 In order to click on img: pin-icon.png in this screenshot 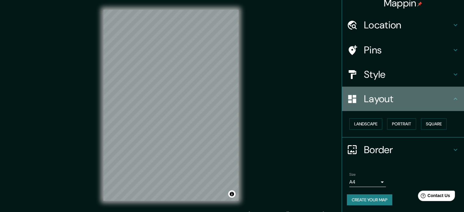, I will do `click(420, 4)`.